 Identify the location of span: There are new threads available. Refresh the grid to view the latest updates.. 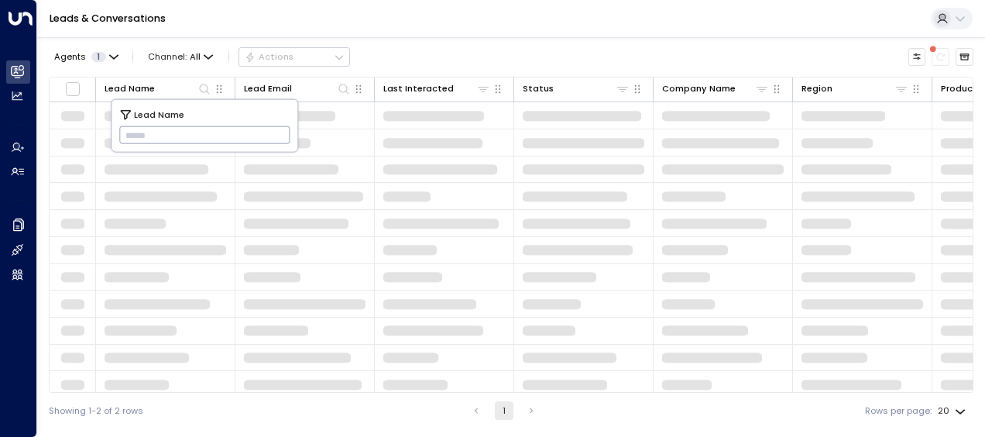
(941, 57).